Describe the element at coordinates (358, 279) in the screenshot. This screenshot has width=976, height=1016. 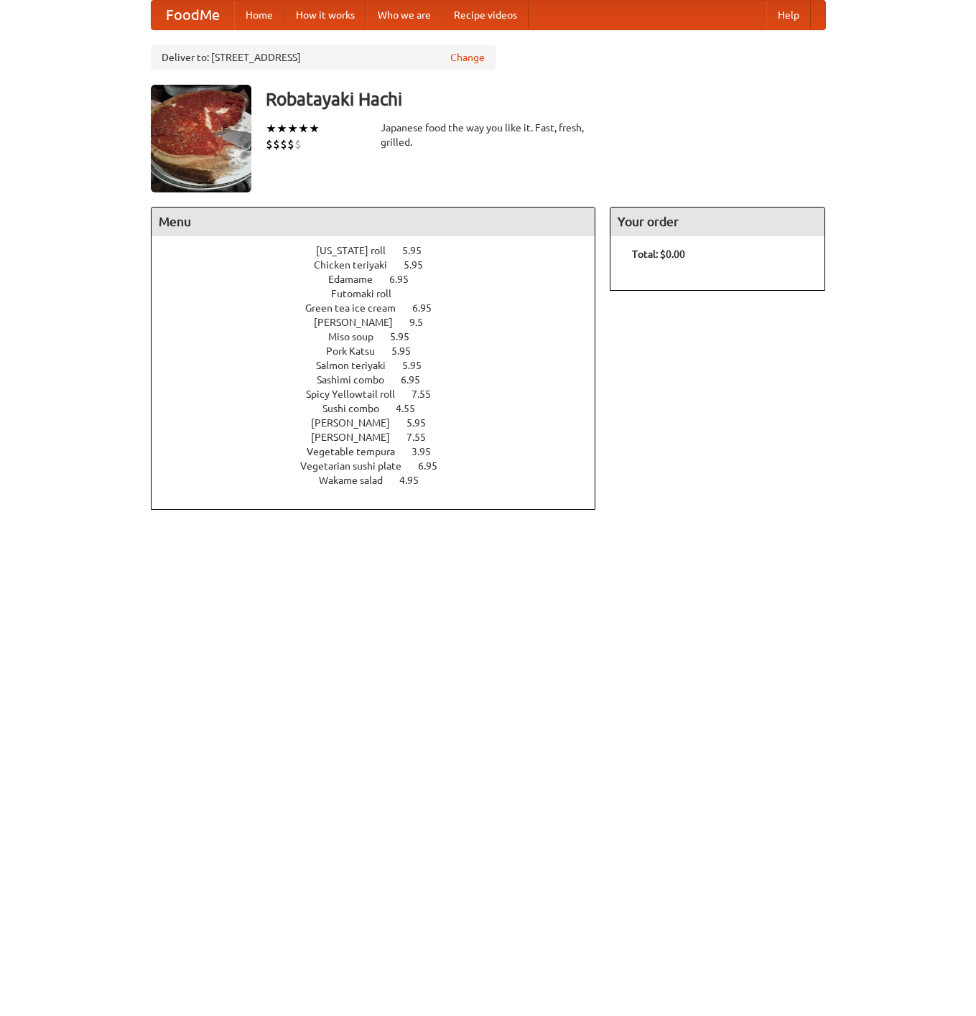
I see `span: Edamame` at that location.